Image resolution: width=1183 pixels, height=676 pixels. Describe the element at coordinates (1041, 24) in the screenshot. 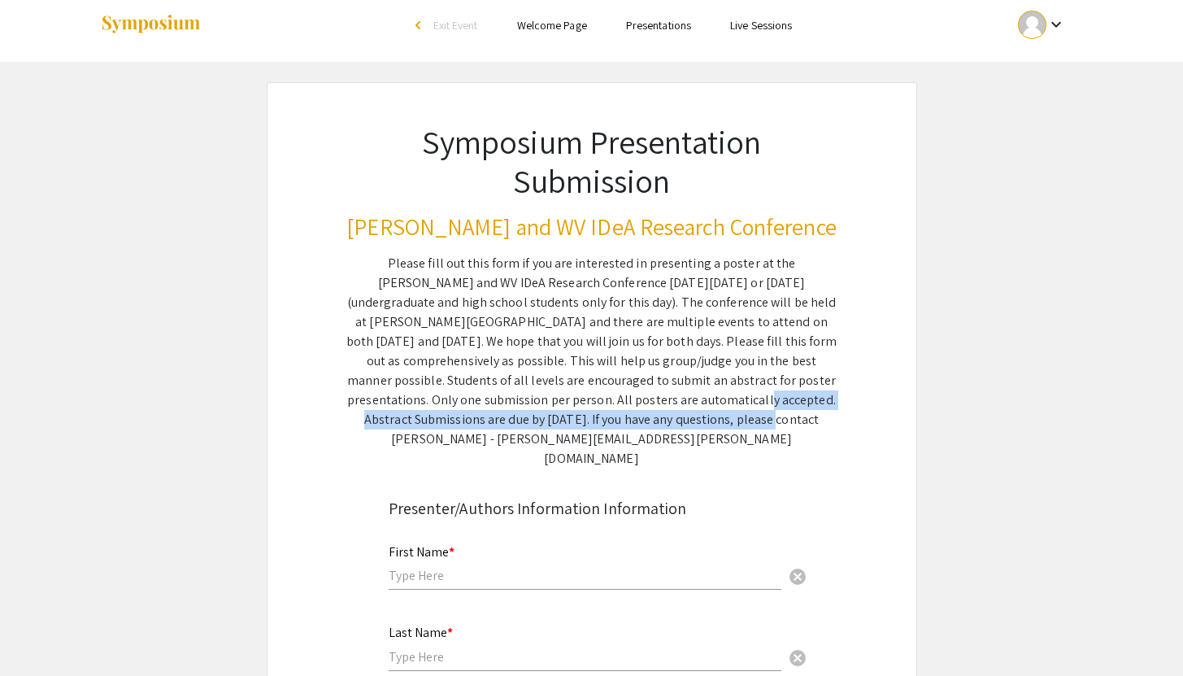

I see `button: Expand account dropdown` at that location.